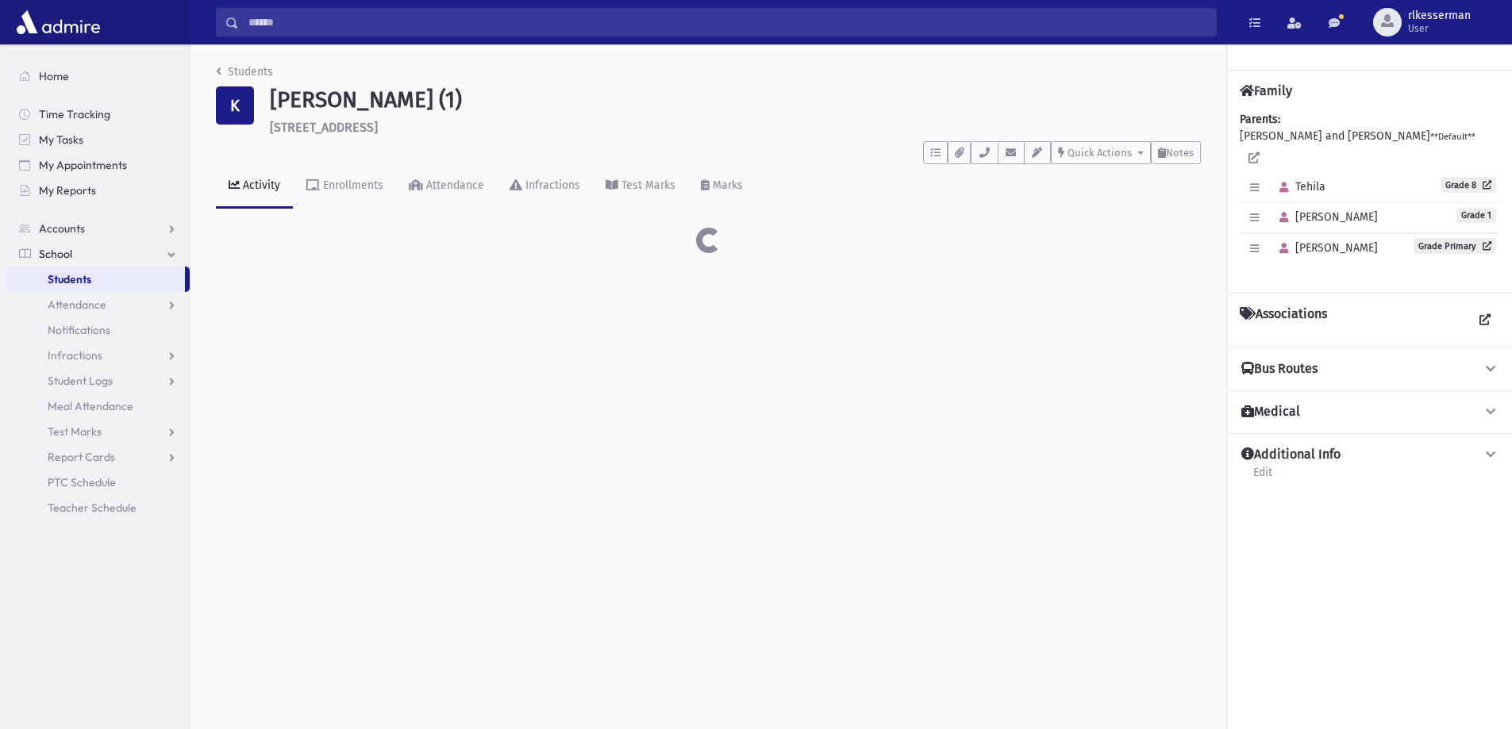  Describe the element at coordinates (344, 187) in the screenshot. I see `a: Enrollments` at that location.